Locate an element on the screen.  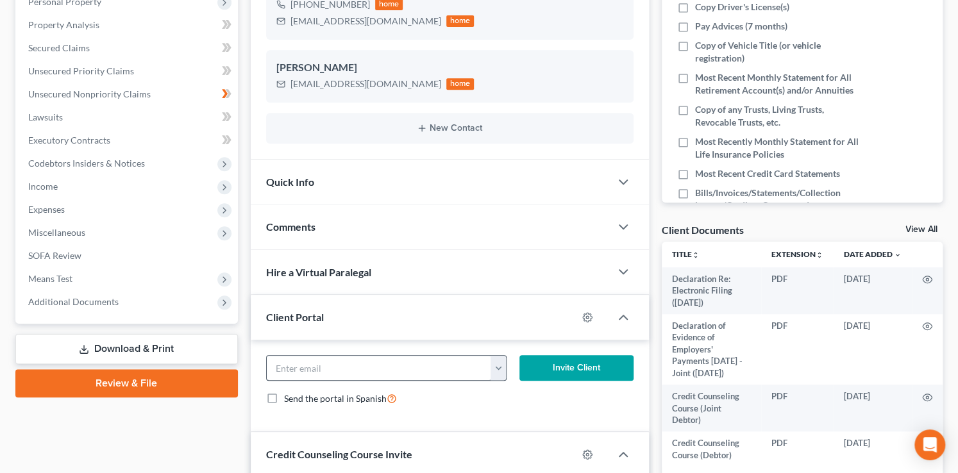
span: Miscellaneous is located at coordinates (56, 232).